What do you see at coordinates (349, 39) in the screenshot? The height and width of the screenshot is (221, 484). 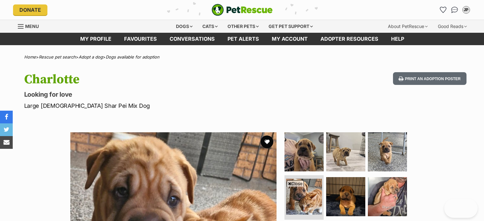 I see `a: Adopter resources` at bounding box center [349, 39].